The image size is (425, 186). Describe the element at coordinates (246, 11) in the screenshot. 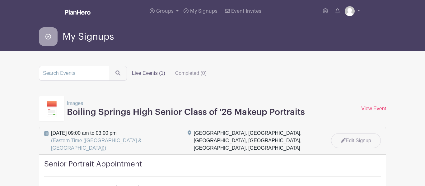

I see `span: Event Invites` at that location.